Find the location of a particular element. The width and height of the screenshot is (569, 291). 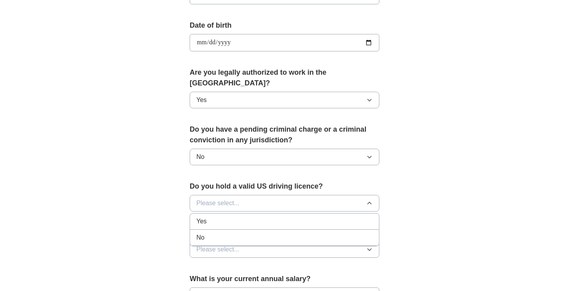

label: Do you hold a valid US driving licence? is located at coordinates (285, 186).